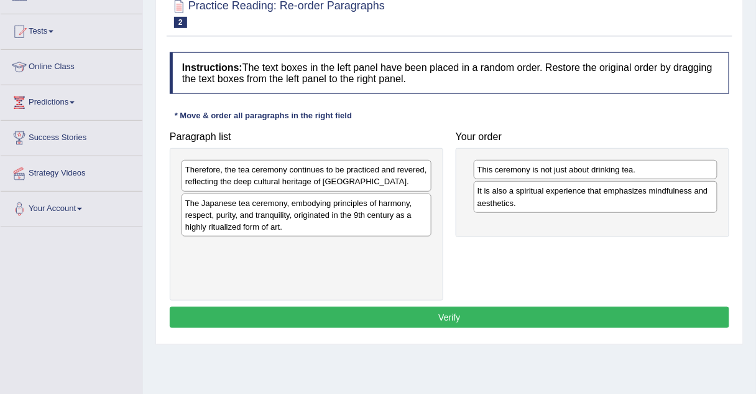 This screenshot has width=756, height=394. I want to click on button: Verify, so click(450, 317).